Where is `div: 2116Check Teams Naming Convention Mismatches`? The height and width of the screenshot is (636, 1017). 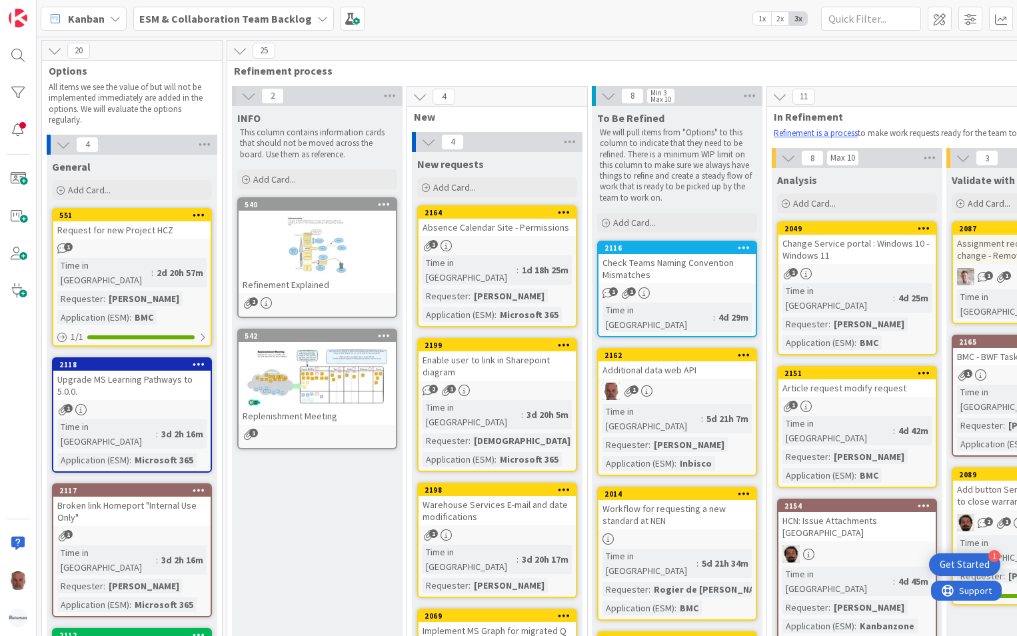 div: 2116Check Teams Naming Convention Mismatches is located at coordinates (677, 263).